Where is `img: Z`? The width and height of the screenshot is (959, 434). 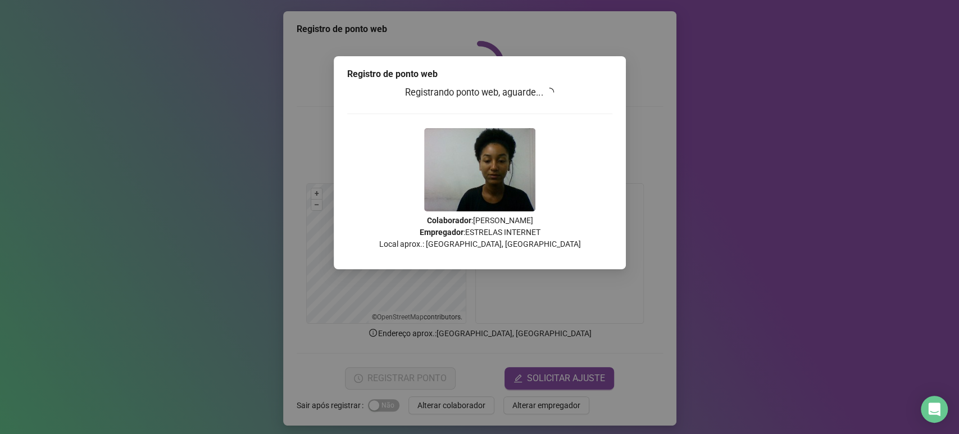
img: Z is located at coordinates (480, 170).